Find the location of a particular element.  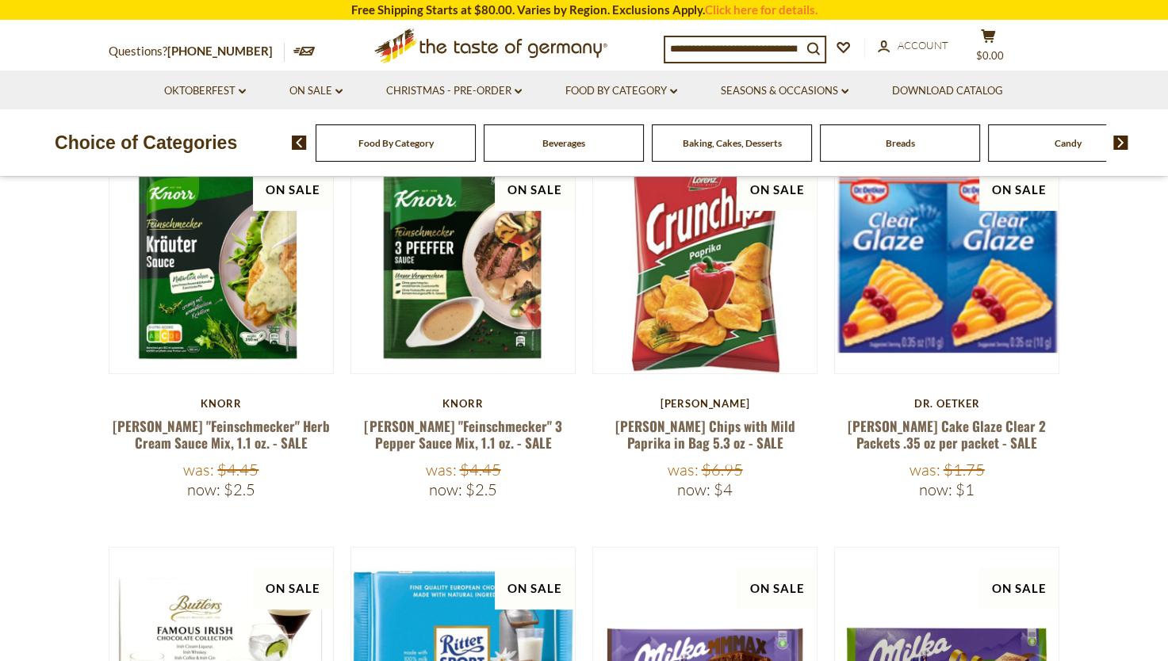

span: $1 is located at coordinates (965, 489).